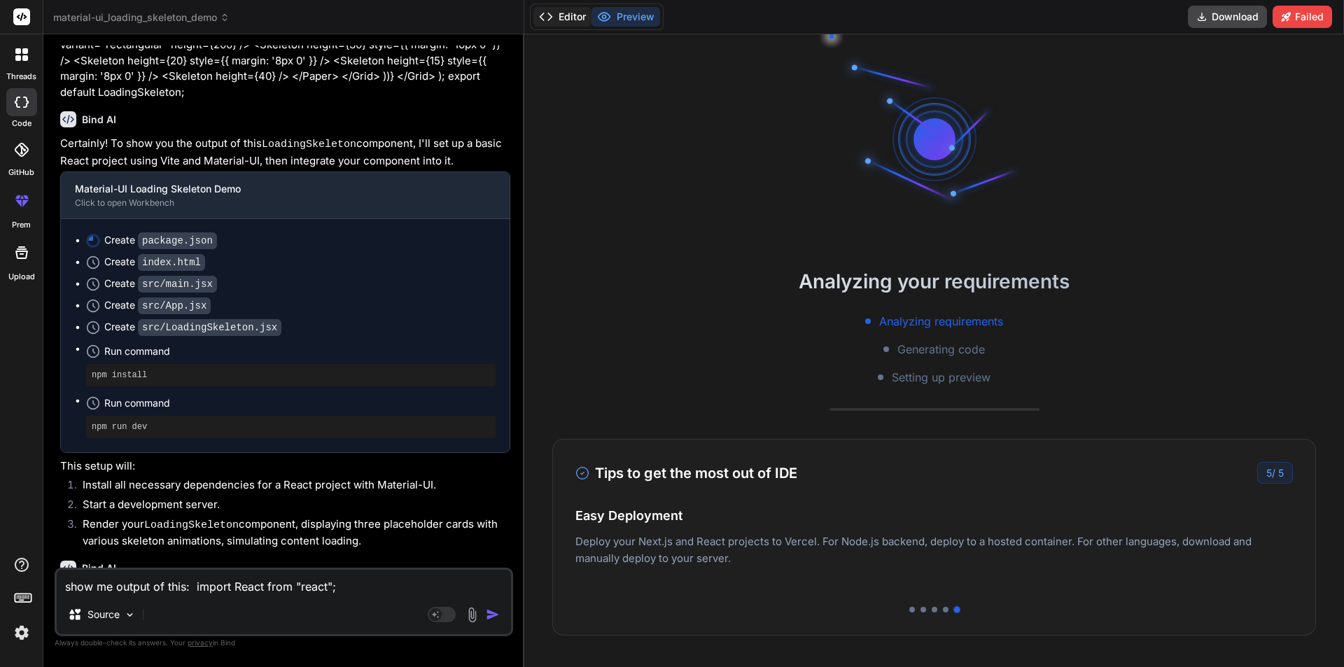 Image resolution: width=1344 pixels, height=667 pixels. I want to click on p: Always double-check its answers. Your in Bind, so click(284, 643).